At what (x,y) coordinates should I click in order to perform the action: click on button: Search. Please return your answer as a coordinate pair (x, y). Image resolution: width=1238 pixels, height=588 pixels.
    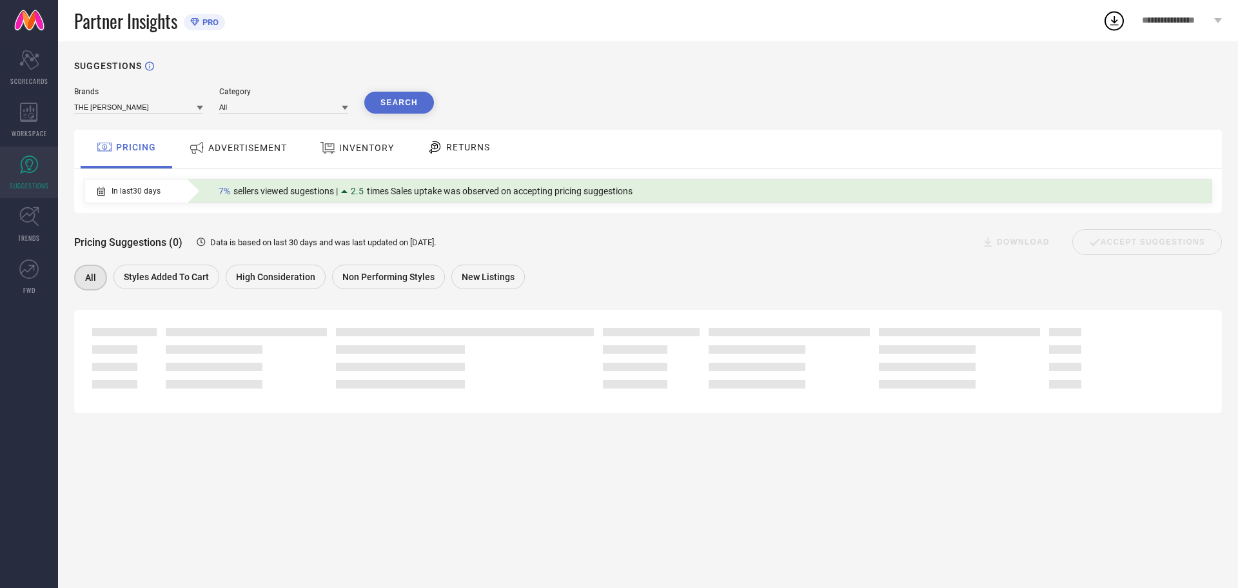
    Looking at the image, I should click on (399, 103).